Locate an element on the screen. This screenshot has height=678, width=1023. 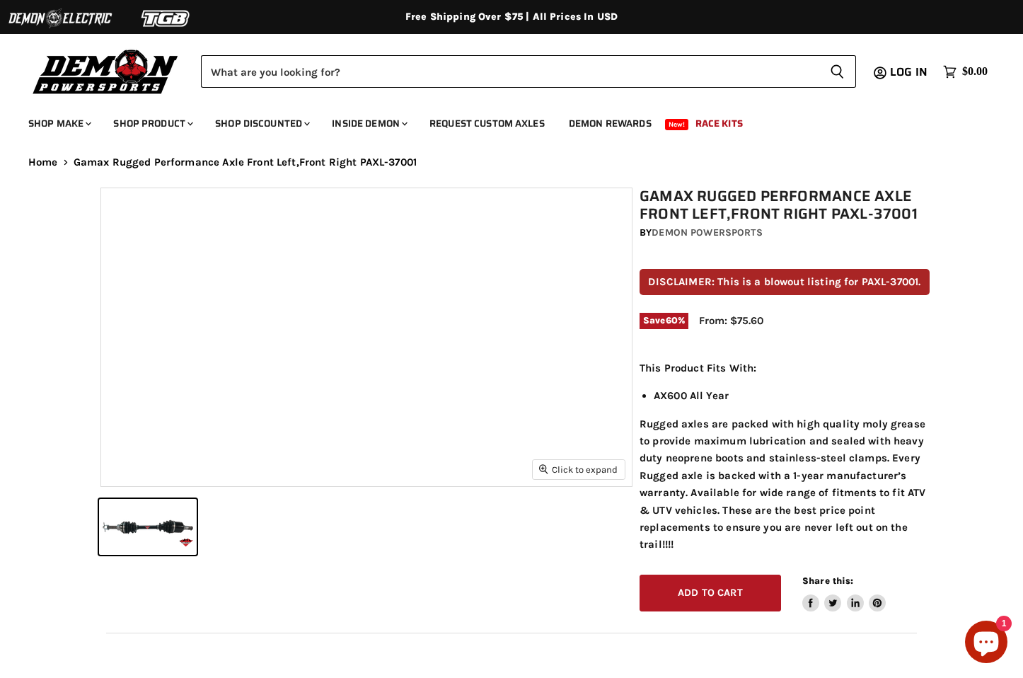
a: Request Custom Axles is located at coordinates (487, 123).